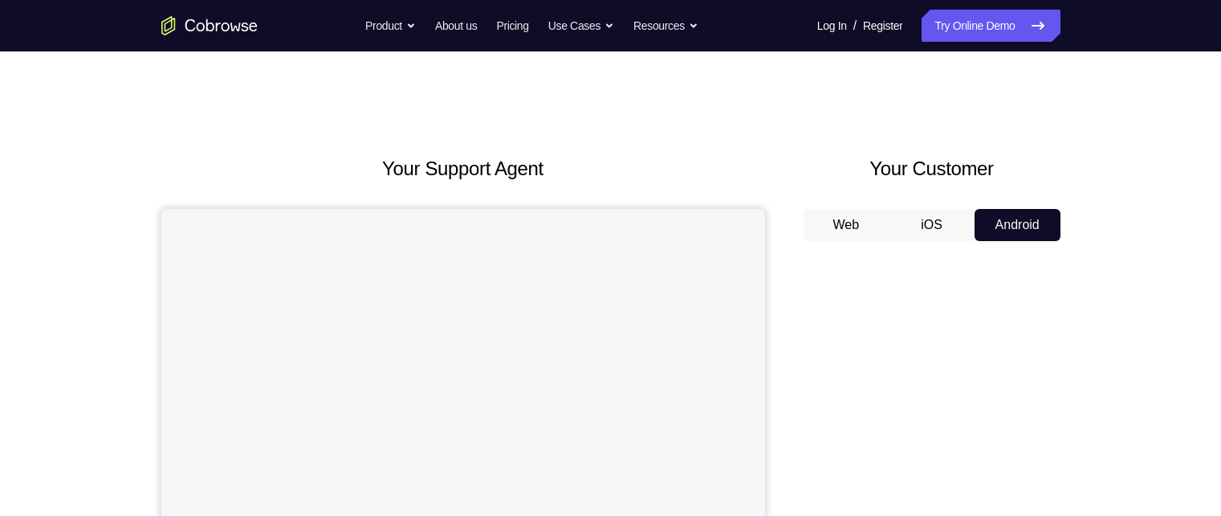 Image resolution: width=1221 pixels, height=516 pixels. Describe the element at coordinates (456, 26) in the screenshot. I see `a: About us` at that location.